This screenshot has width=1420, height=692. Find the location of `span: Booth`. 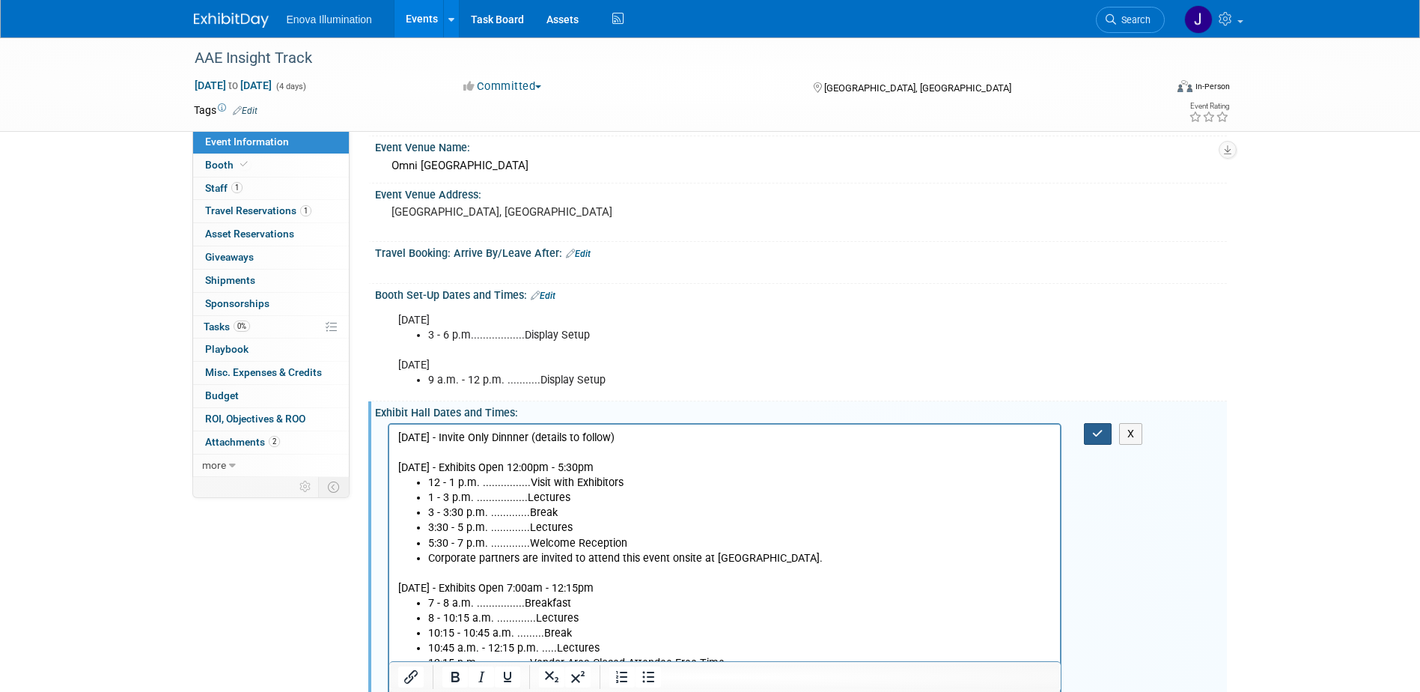

span: Booth is located at coordinates (228, 165).